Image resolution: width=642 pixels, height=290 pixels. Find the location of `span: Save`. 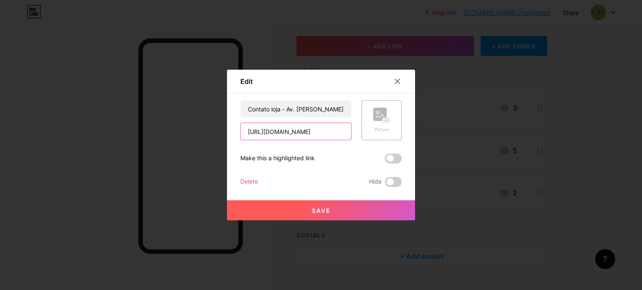

span: Save is located at coordinates (321, 211).